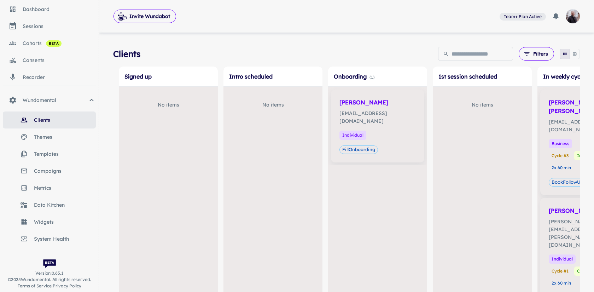  What do you see at coordinates (49, 154) in the screenshot?
I see `a: templates` at bounding box center [49, 154].